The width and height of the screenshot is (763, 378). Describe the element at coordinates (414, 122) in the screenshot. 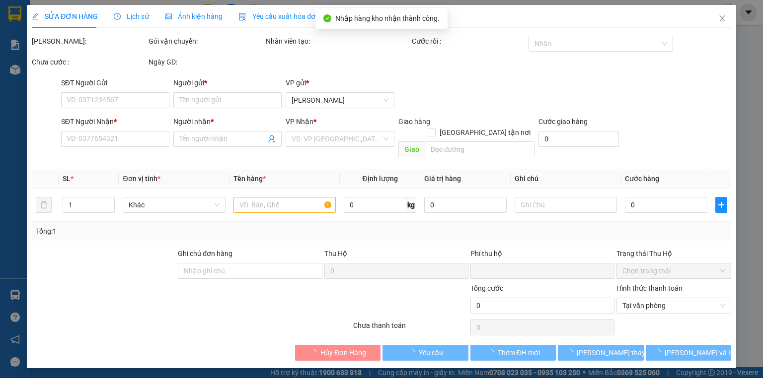

I see `span: Giao hàng` at that location.